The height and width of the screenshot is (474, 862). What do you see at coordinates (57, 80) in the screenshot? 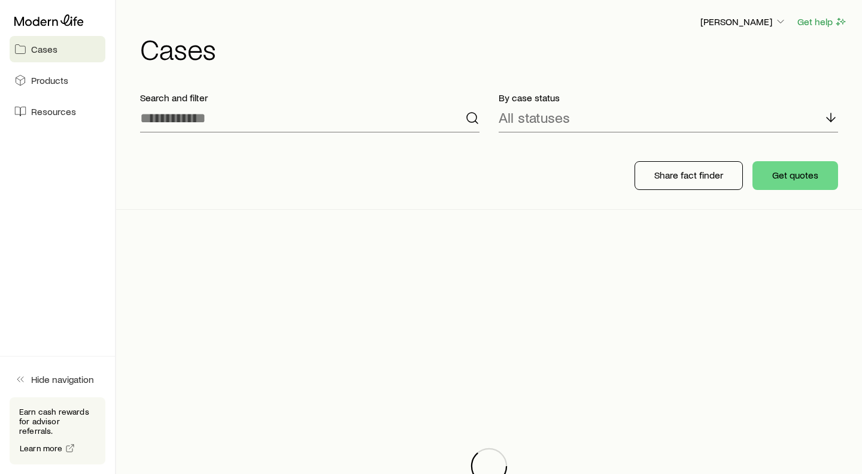
I see `a: Products` at bounding box center [57, 80].